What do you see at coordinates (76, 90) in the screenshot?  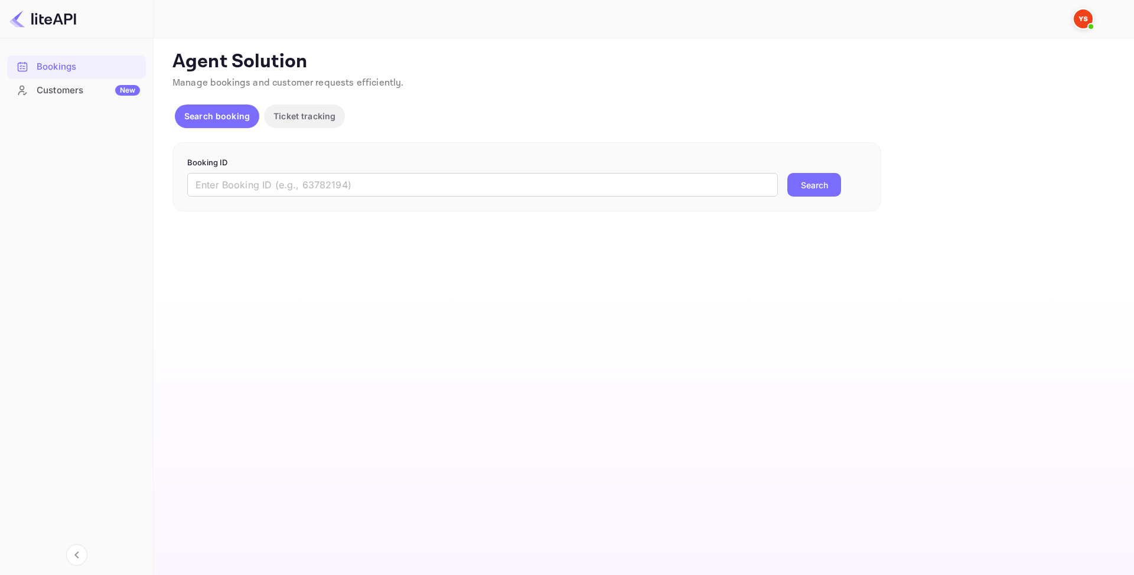 I see `a: CustomersNew` at bounding box center [76, 90].